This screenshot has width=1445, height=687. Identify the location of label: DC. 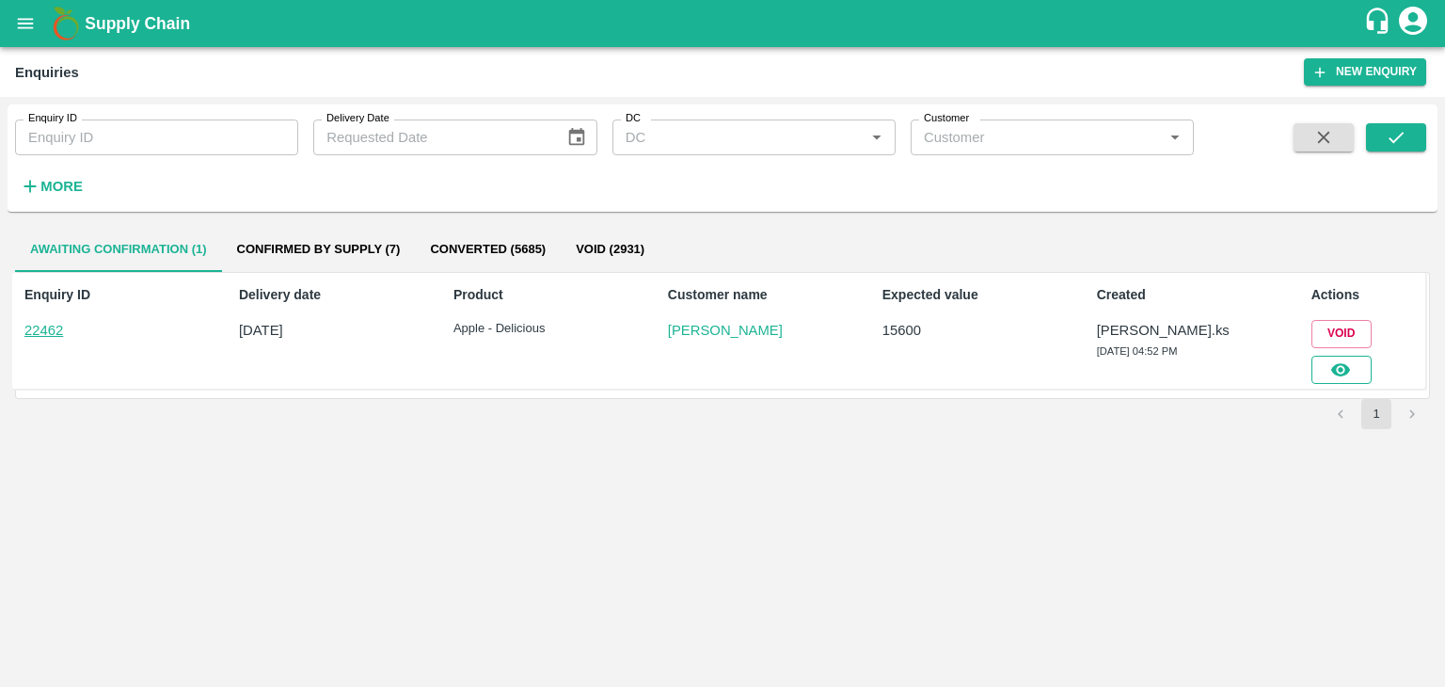
(633, 119).